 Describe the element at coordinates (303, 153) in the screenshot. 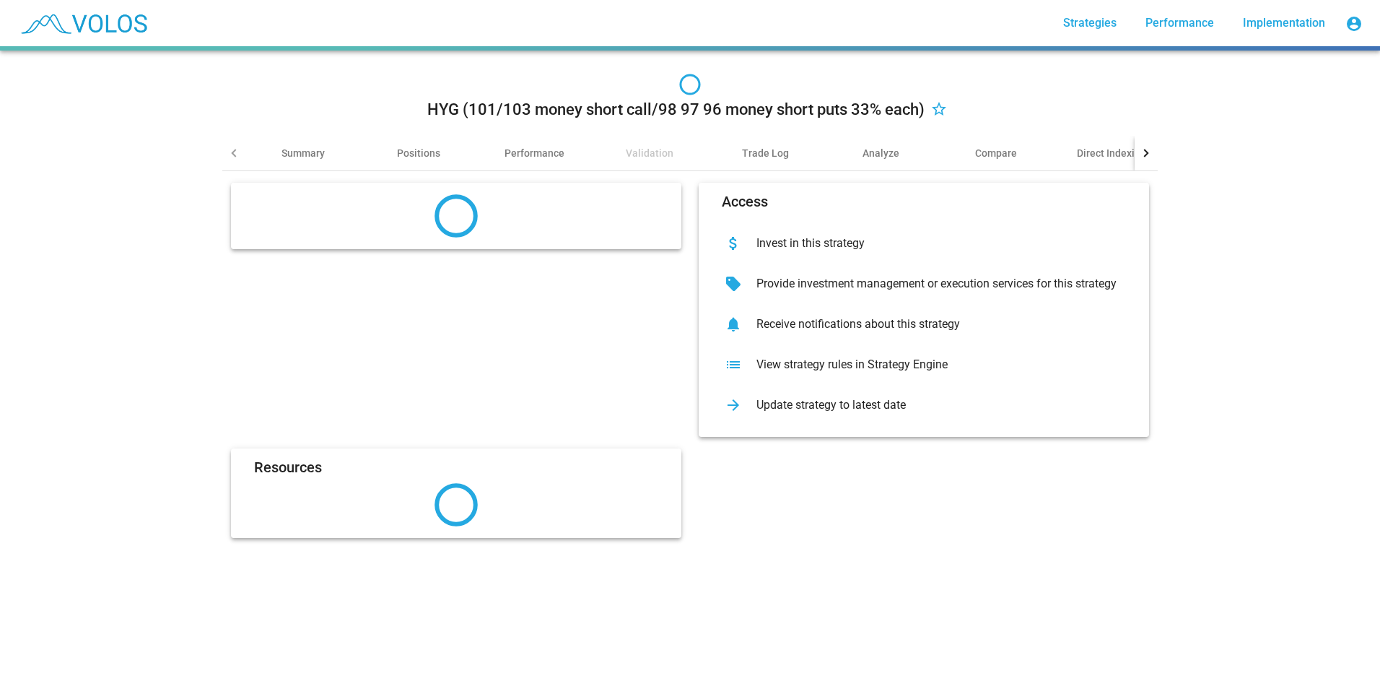

I see `div: Summary` at that location.